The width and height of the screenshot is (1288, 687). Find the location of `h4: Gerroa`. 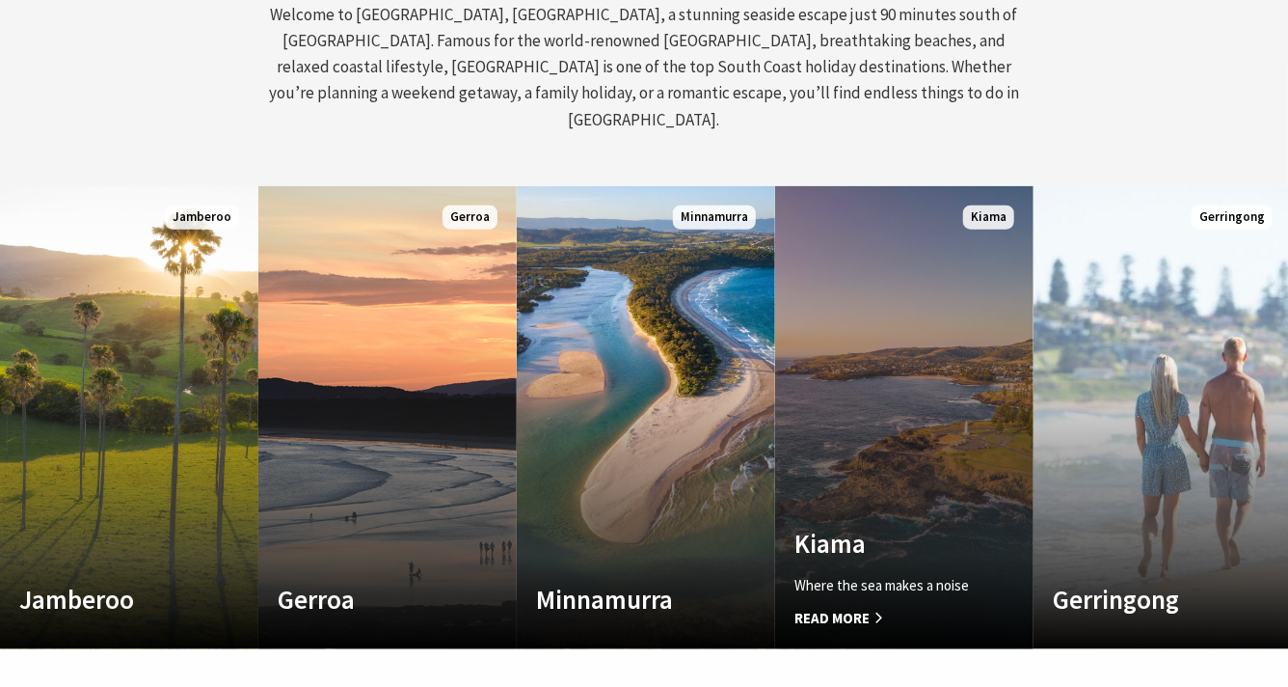

h4: Gerroa is located at coordinates (368, 599).